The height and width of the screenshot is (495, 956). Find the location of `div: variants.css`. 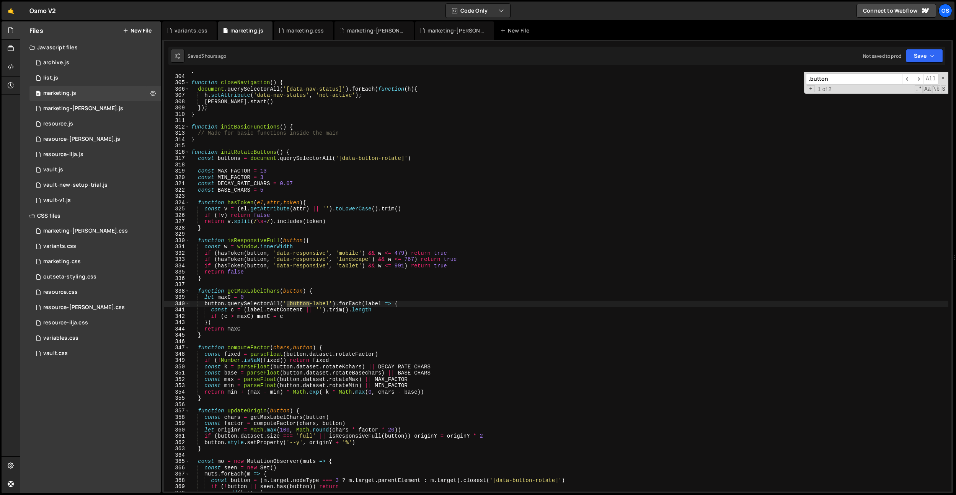

div: variants.css is located at coordinates (191, 31).